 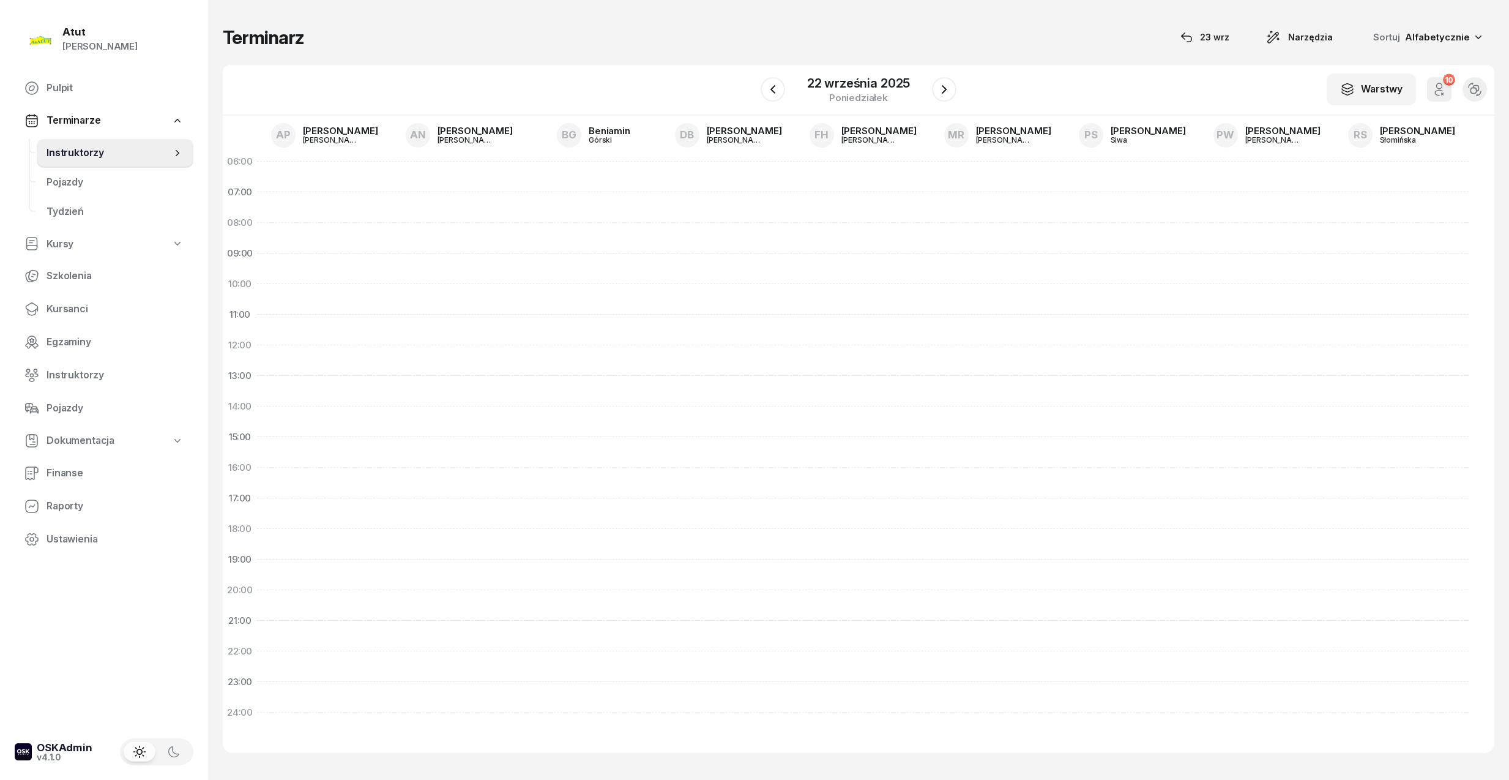 I want to click on div: 10:00, so click(x=240, y=284).